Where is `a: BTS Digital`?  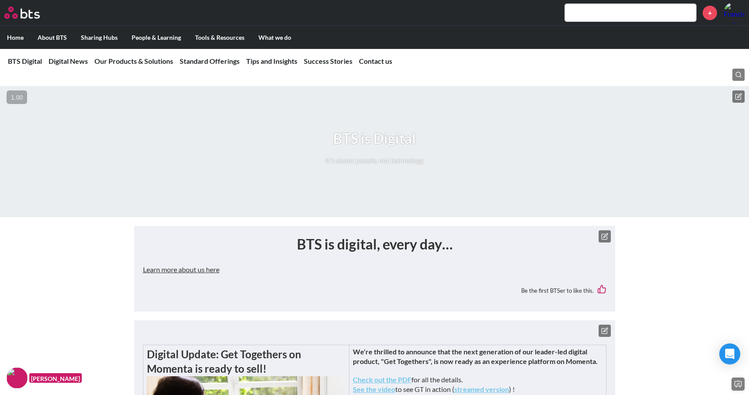
a: BTS Digital is located at coordinates (25, 61).